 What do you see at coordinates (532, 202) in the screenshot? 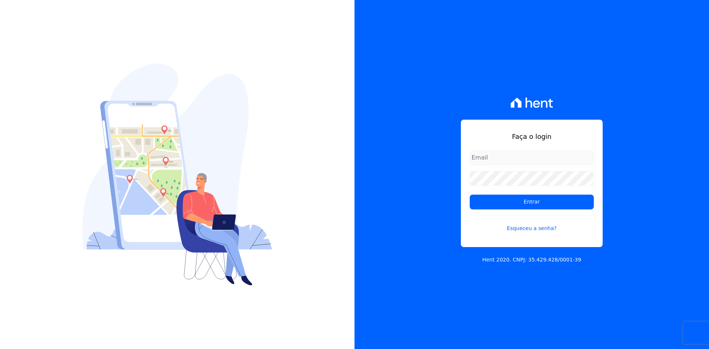
I see `input: Entrar` at bounding box center [532, 202].